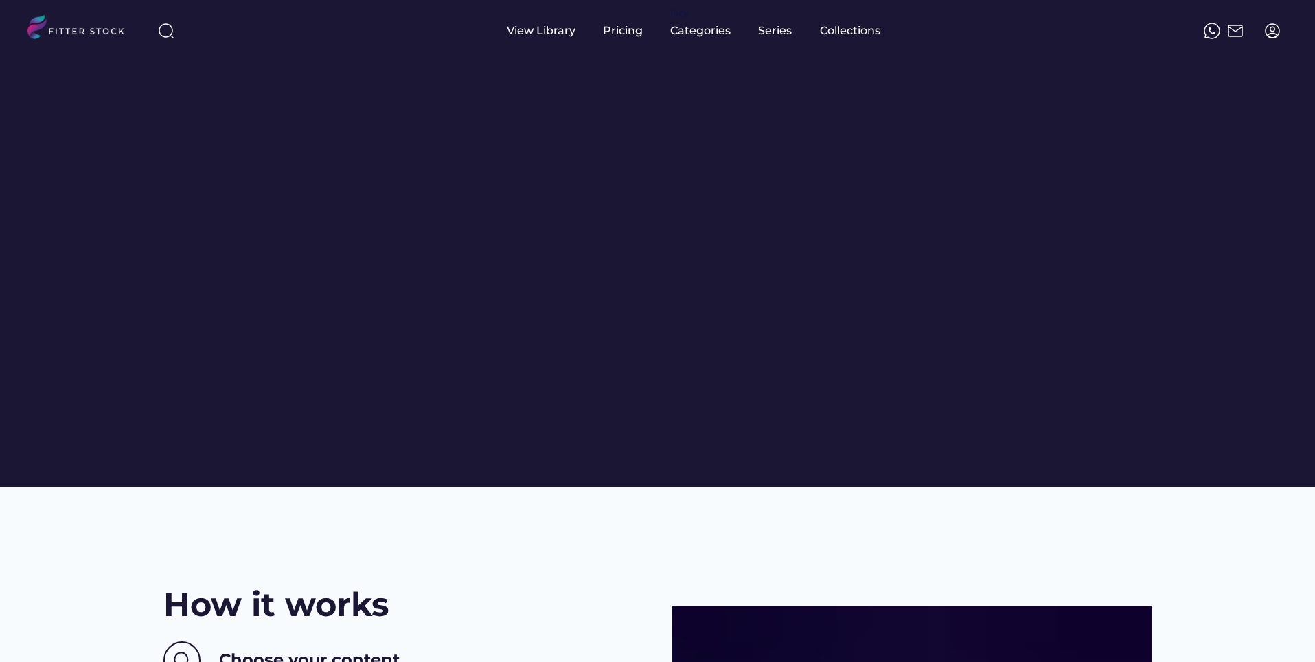  Describe the element at coordinates (541, 31) in the screenshot. I see `div: View Library` at that location.